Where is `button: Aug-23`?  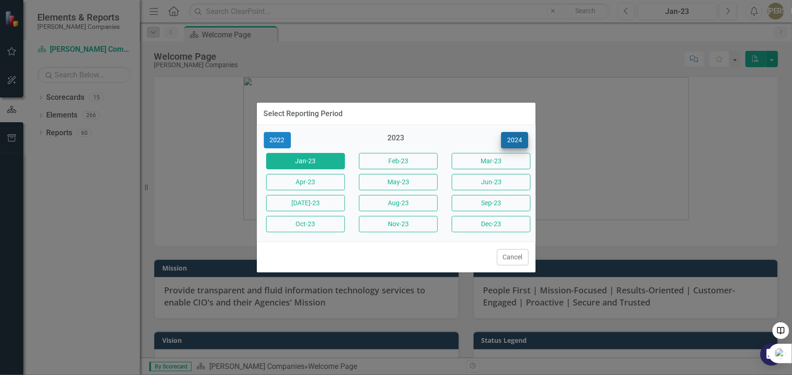 button: Aug-23 is located at coordinates (398, 203).